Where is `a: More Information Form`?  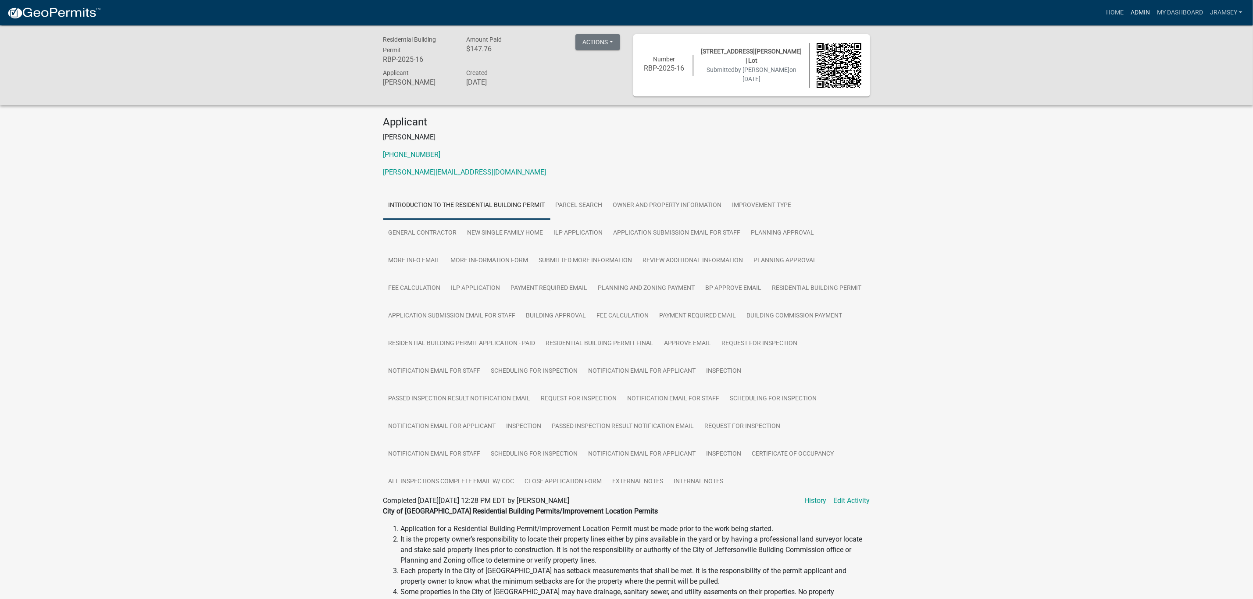 a: More Information Form is located at coordinates (489, 261).